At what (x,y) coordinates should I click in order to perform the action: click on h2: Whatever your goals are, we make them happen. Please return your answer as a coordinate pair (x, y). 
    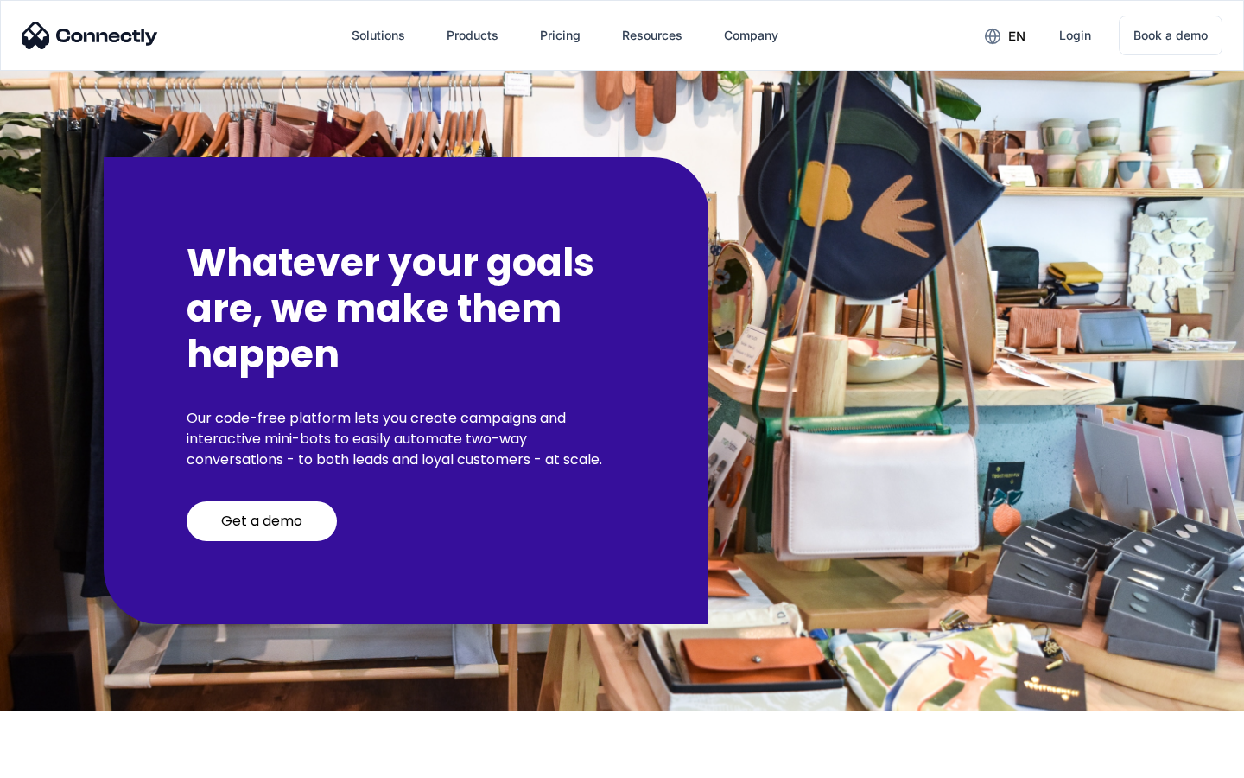
    Looking at the image, I should click on (406, 308).